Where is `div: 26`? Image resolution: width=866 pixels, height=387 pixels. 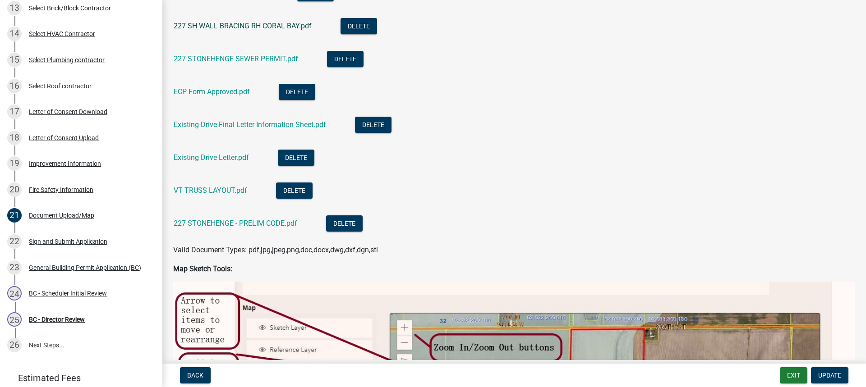
div: 26 is located at coordinates (14, 345).